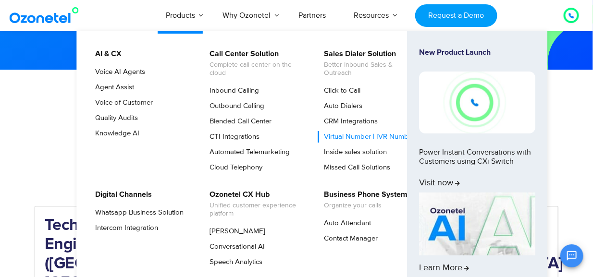  What do you see at coordinates (477, 224) in the screenshot?
I see `img: AI` at bounding box center [477, 224].